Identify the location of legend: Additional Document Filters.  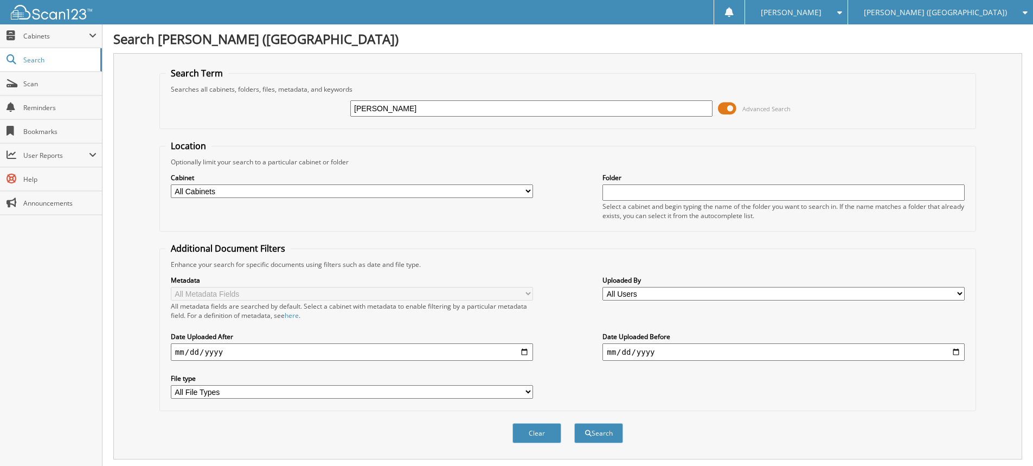
(228, 248).